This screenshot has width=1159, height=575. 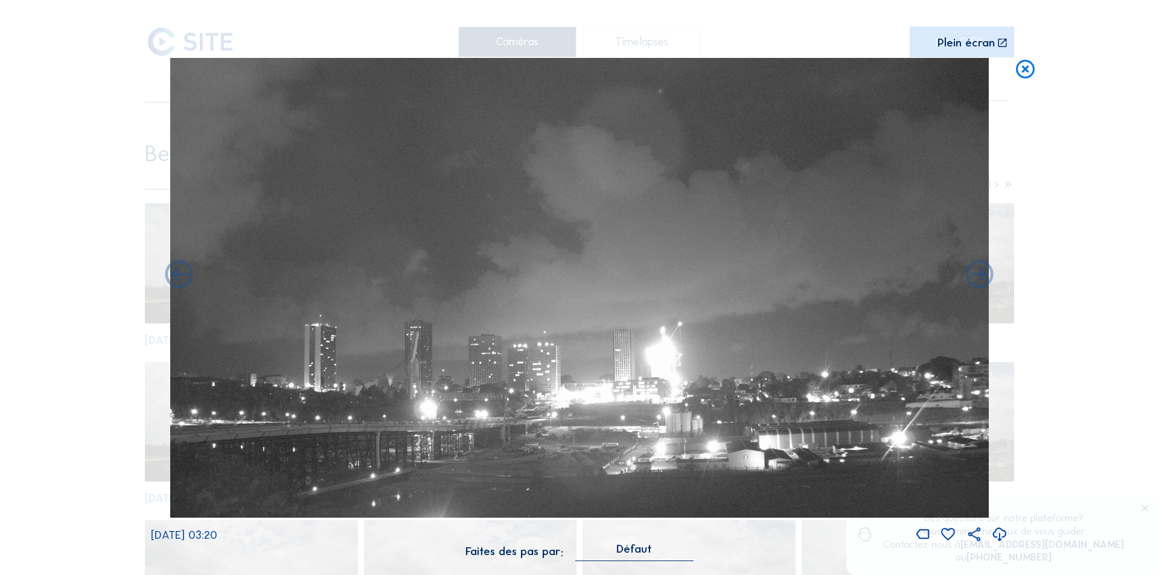 What do you see at coordinates (980, 276) in the screenshot?
I see `i: Back` at bounding box center [980, 276].